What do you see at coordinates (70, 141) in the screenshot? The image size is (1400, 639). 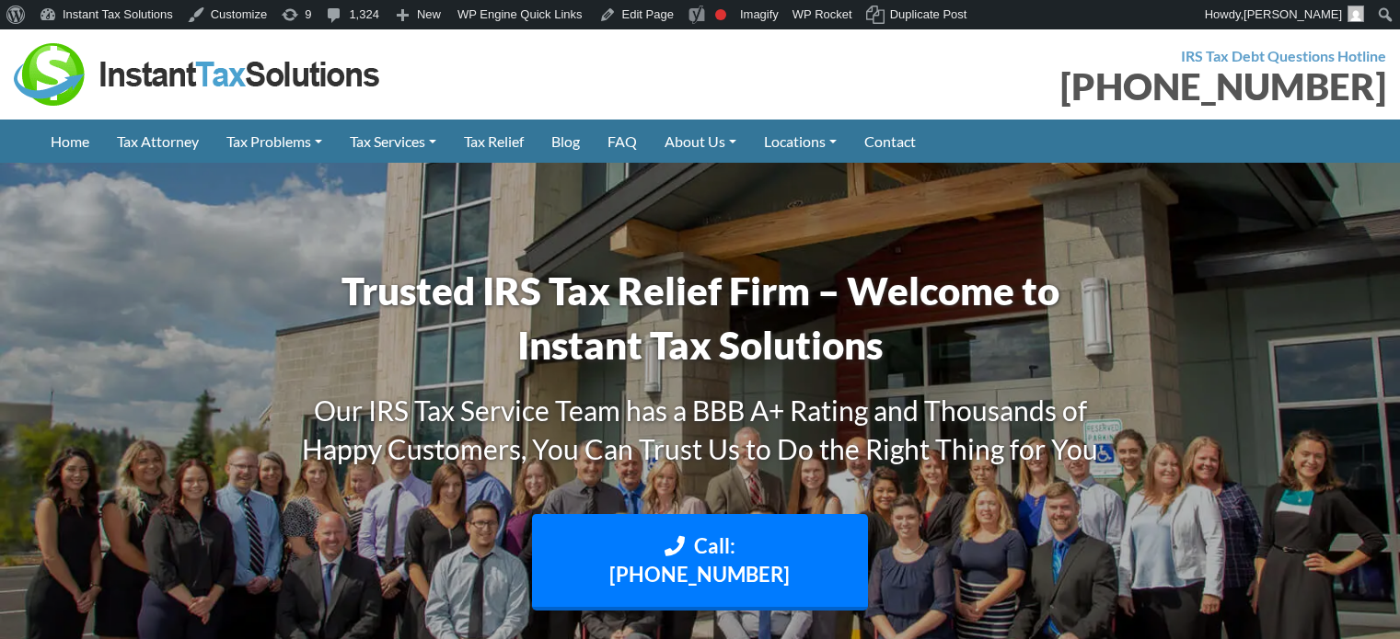 I see `a: Home` at bounding box center [70, 141].